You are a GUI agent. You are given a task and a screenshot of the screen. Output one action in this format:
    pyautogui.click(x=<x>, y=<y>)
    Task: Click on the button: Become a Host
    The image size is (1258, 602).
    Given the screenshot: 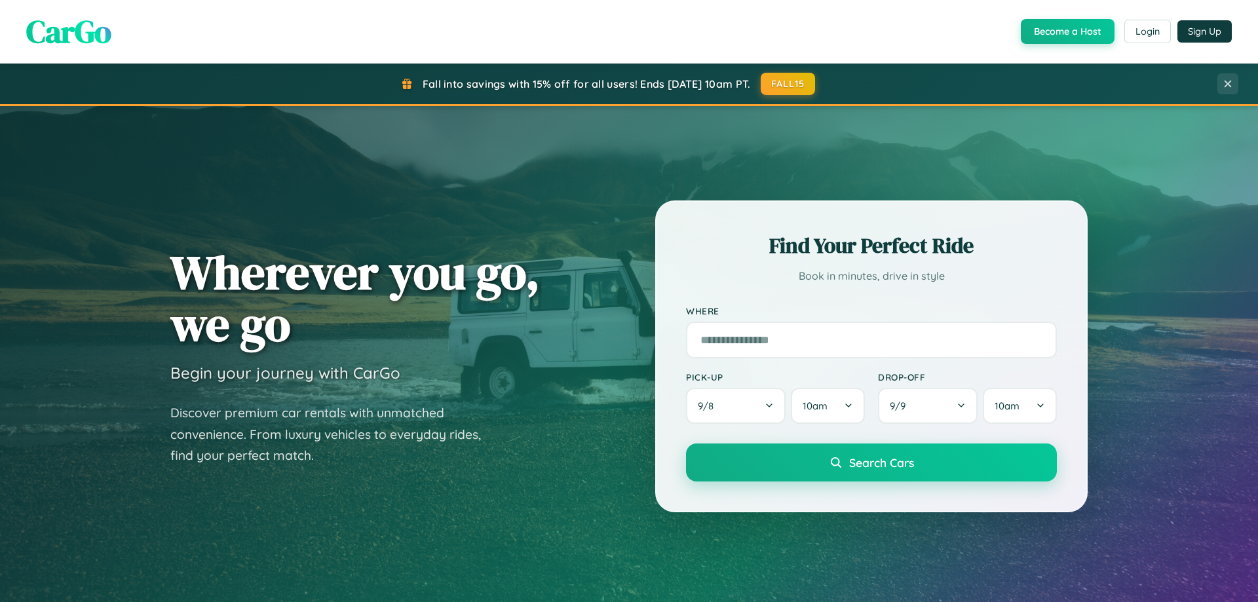 What is the action you would take?
    pyautogui.click(x=1067, y=31)
    